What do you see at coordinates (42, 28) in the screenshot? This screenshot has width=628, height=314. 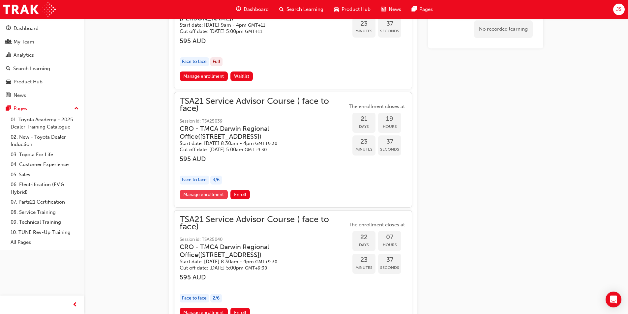 I see `a: Dashboard` at bounding box center [42, 28].